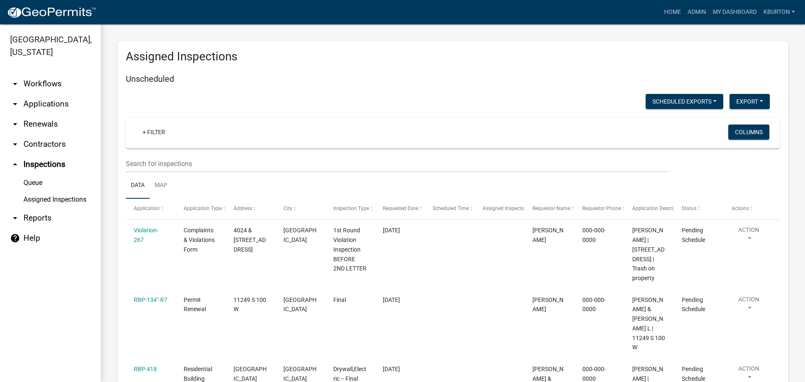 This screenshot has width=805, height=382. What do you see at coordinates (391, 369) in the screenshot?
I see `span: 08/28/2025` at bounding box center [391, 369].